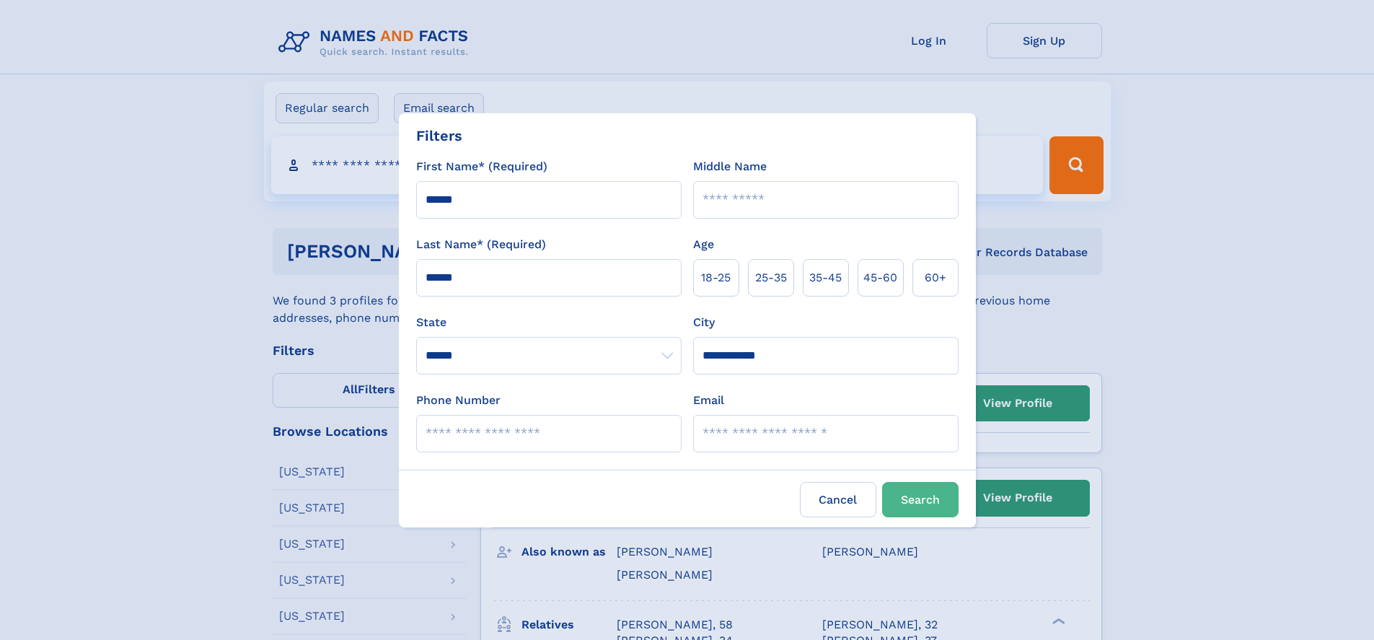 The image size is (1374, 640). What do you see at coordinates (703, 245) in the screenshot?
I see `label: Age` at bounding box center [703, 245].